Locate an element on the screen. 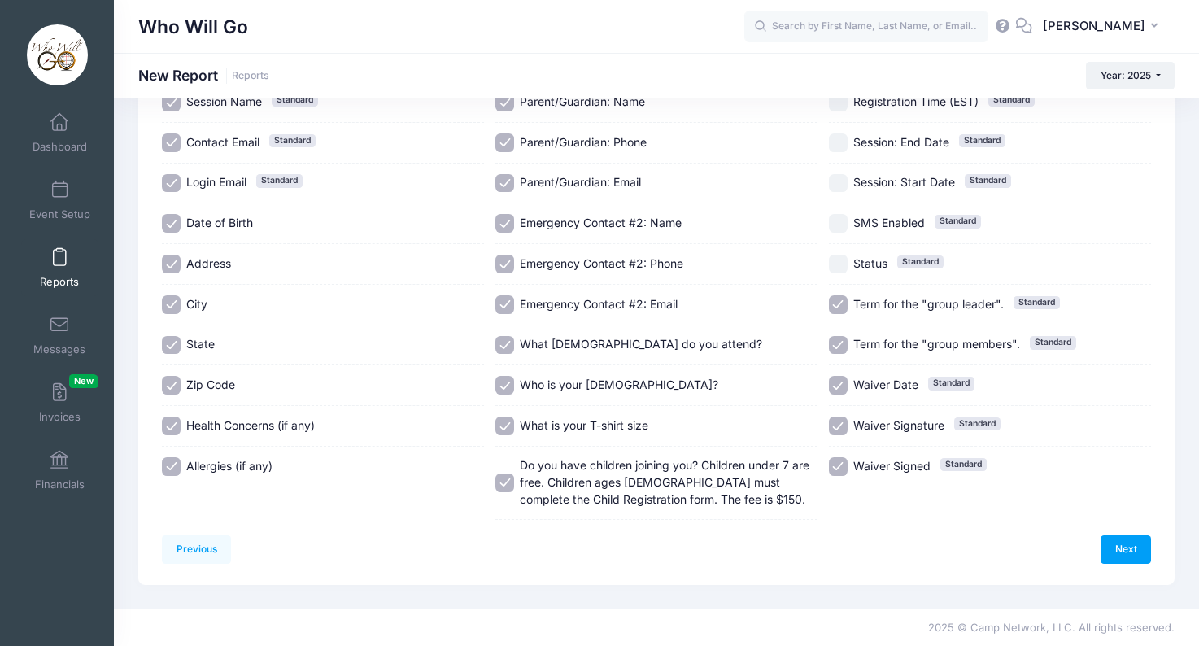  input: StatusStandard is located at coordinates (838, 263).